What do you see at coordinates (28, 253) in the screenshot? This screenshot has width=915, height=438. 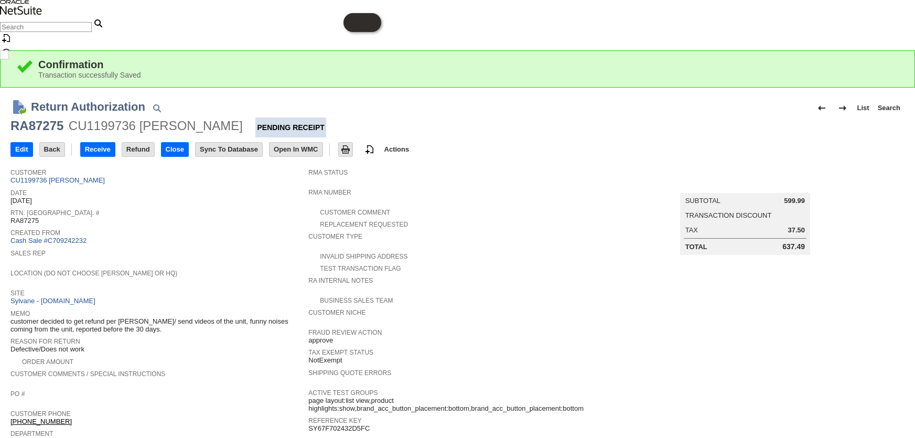 I see `a: Sales Rep` at bounding box center [28, 253].